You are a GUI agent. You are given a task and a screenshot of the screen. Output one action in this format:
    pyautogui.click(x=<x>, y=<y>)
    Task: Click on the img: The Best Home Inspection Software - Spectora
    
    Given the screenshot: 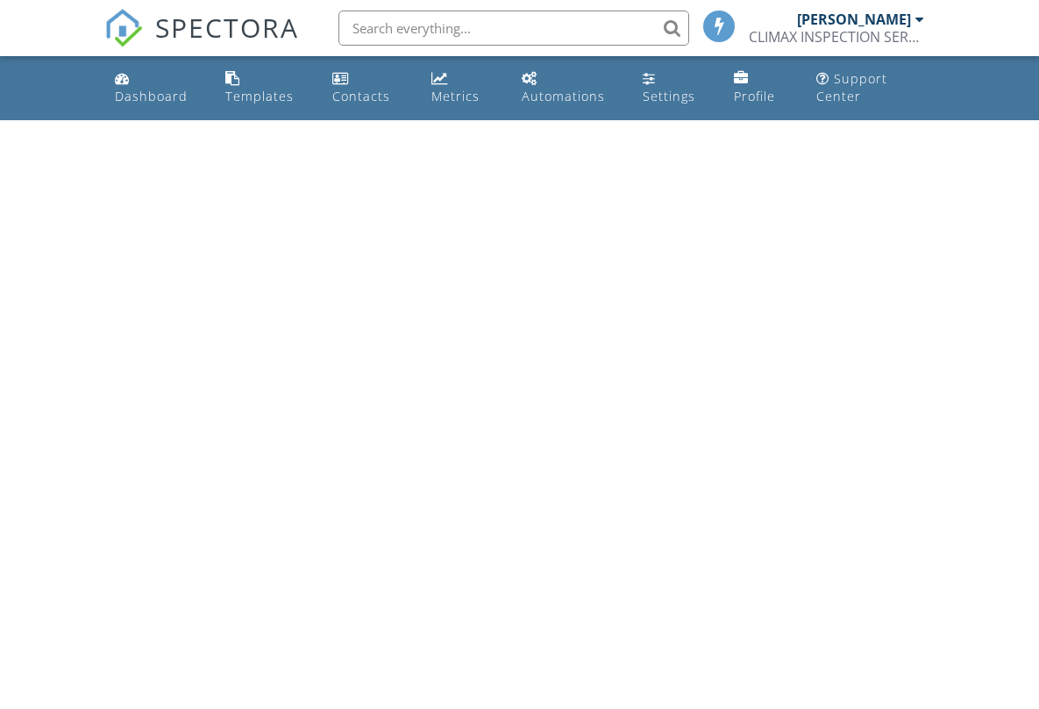 What is the action you would take?
    pyautogui.click(x=124, y=28)
    